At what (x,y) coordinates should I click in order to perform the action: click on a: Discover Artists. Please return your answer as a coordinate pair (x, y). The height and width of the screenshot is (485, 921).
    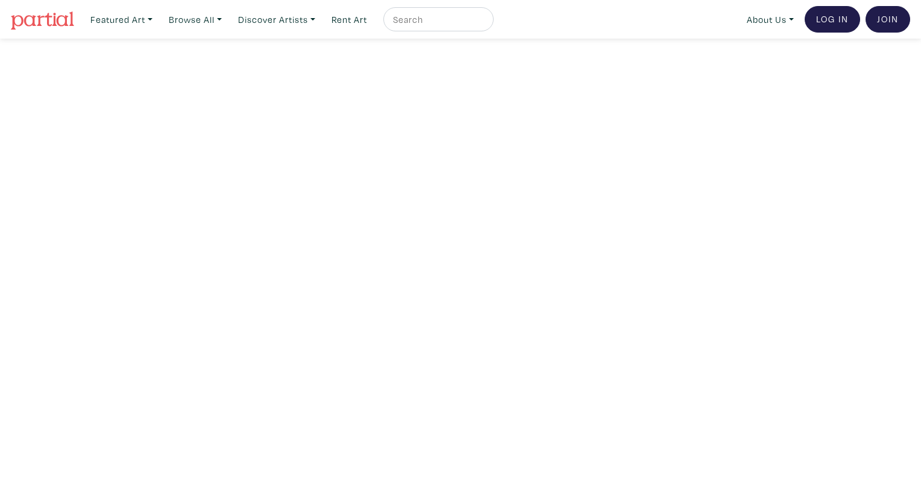
    Looking at the image, I should click on (277, 19).